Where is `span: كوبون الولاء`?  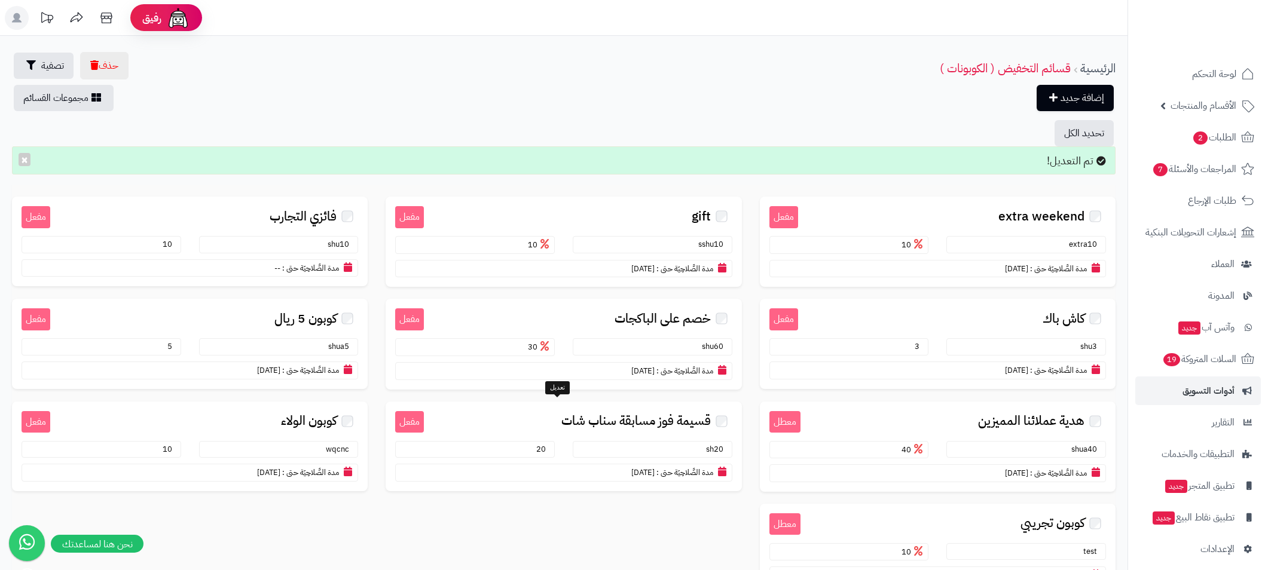 span: كوبون الولاء is located at coordinates (309, 421).